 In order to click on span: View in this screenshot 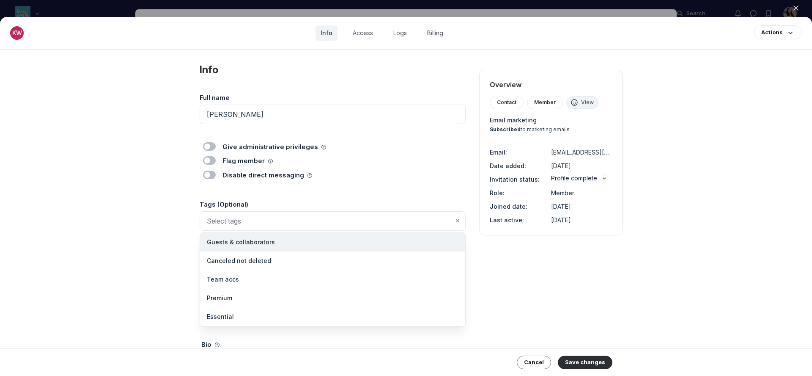, I will do `click(588, 102)`.